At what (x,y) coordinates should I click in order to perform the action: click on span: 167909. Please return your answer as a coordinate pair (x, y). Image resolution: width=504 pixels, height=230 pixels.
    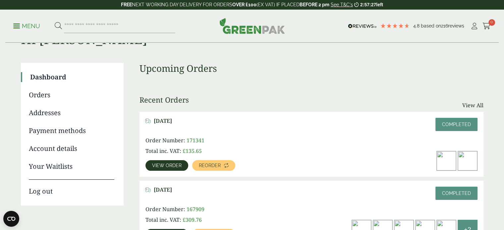
    Looking at the image, I should click on (196, 209).